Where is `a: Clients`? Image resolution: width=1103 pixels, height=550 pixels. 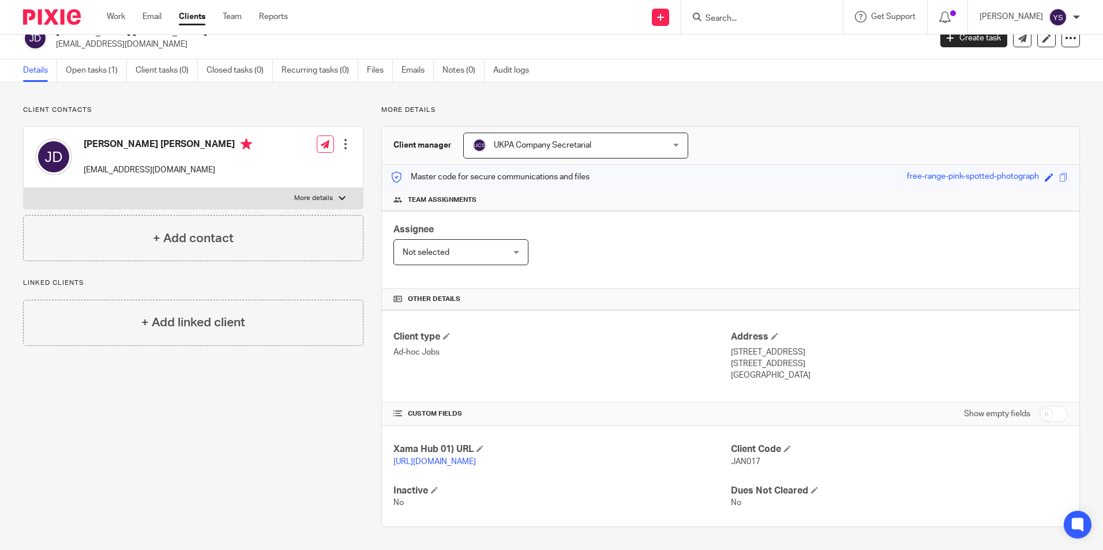 a: Clients is located at coordinates (192, 17).